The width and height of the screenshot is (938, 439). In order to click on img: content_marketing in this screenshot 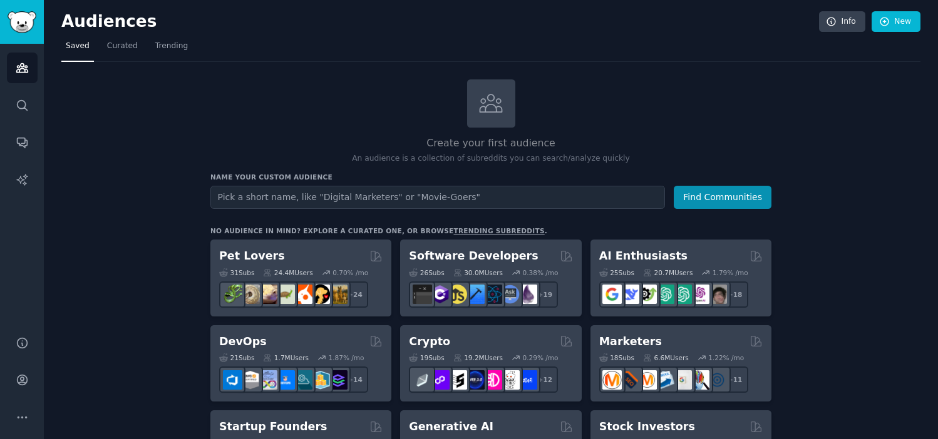, I will do `click(612, 380)`.